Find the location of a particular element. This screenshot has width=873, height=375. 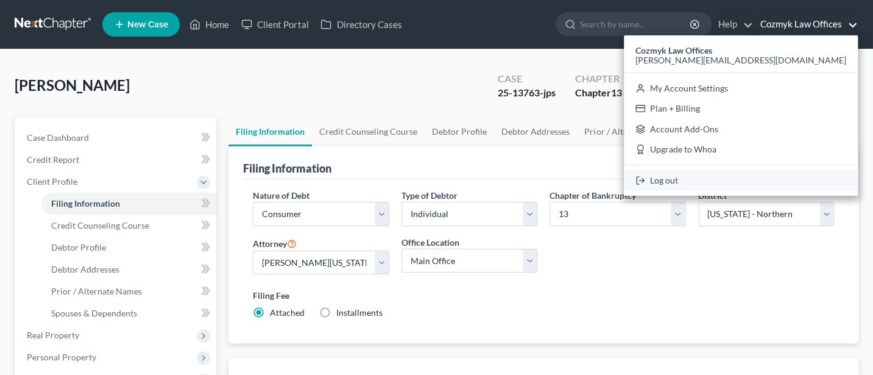

a: Help is located at coordinates (732, 24).